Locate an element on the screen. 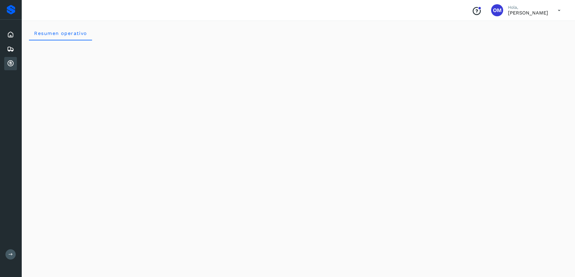 The image size is (575, 277). div: Cuentas por cobrar is located at coordinates (11, 64).